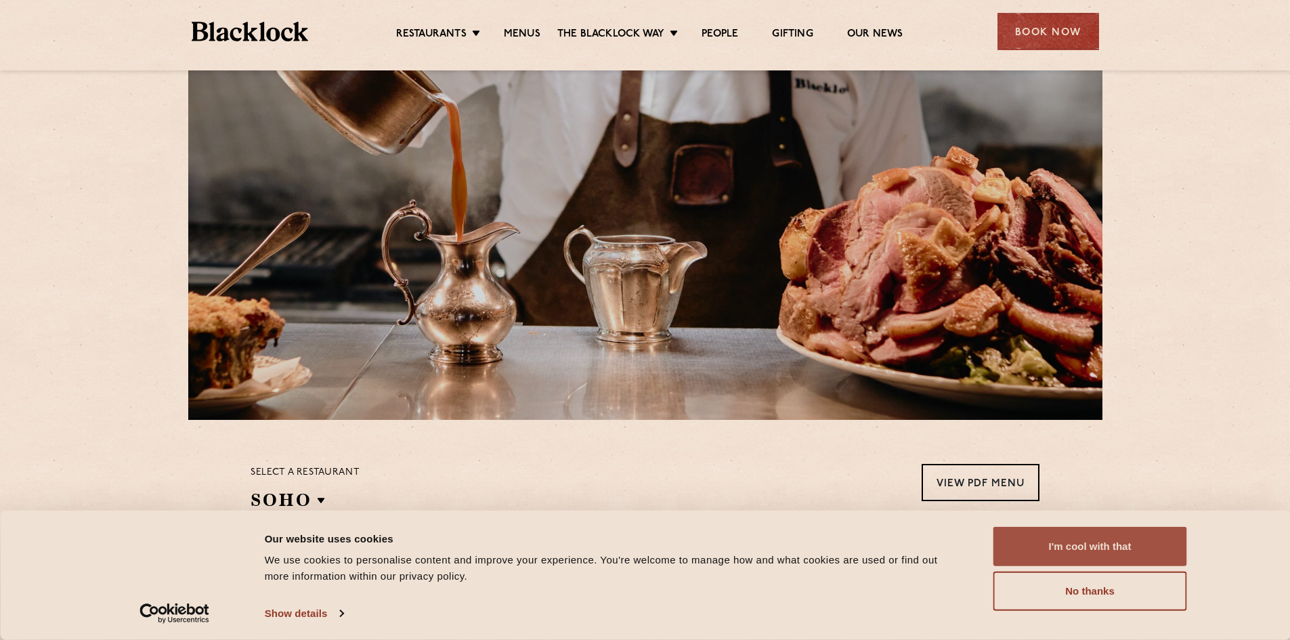 This screenshot has width=1290, height=640. What do you see at coordinates (304, 613) in the screenshot?
I see `a: Show details` at bounding box center [304, 613].